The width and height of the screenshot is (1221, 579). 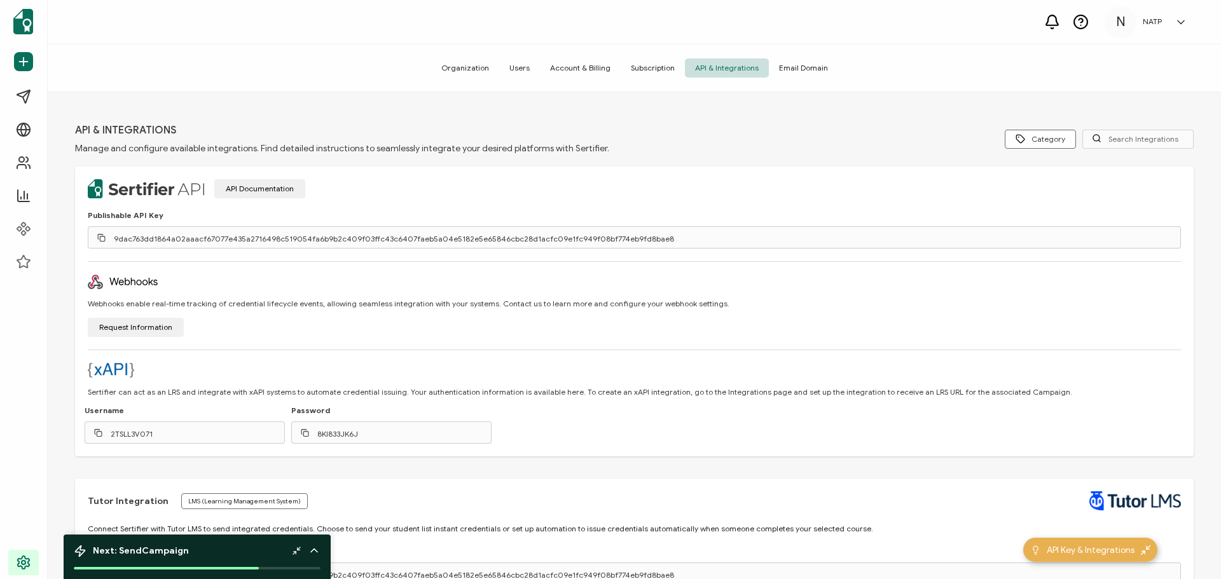 I want to click on div: Chat Widget, so click(x=1189, y=549).